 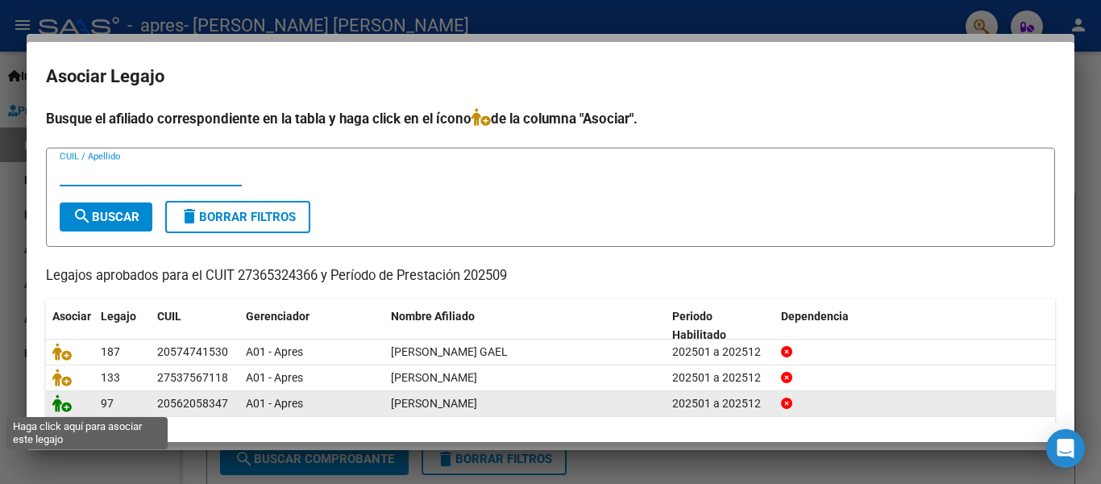 What do you see at coordinates (551, 119) in the screenshot?
I see `h4: Busque el afiliado correspondiente en la tabla y haga click en el ícono de la columna "Asociar".` at bounding box center [551, 119].